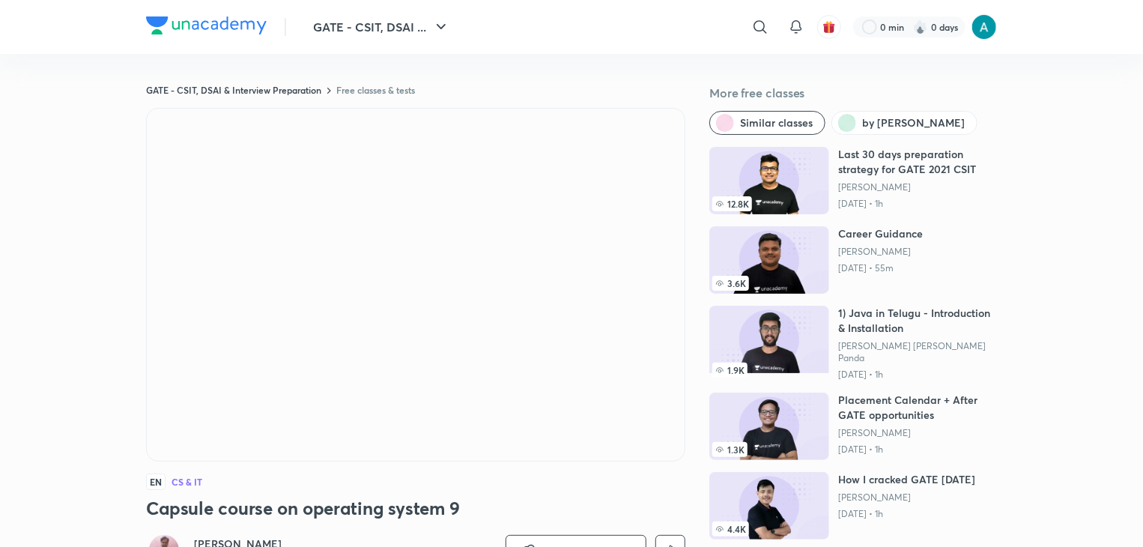  What do you see at coordinates (918, 162) in the screenshot?
I see `h6: Last 30 days preparation strategy for GATE 2021 CSIT` at bounding box center [918, 162].